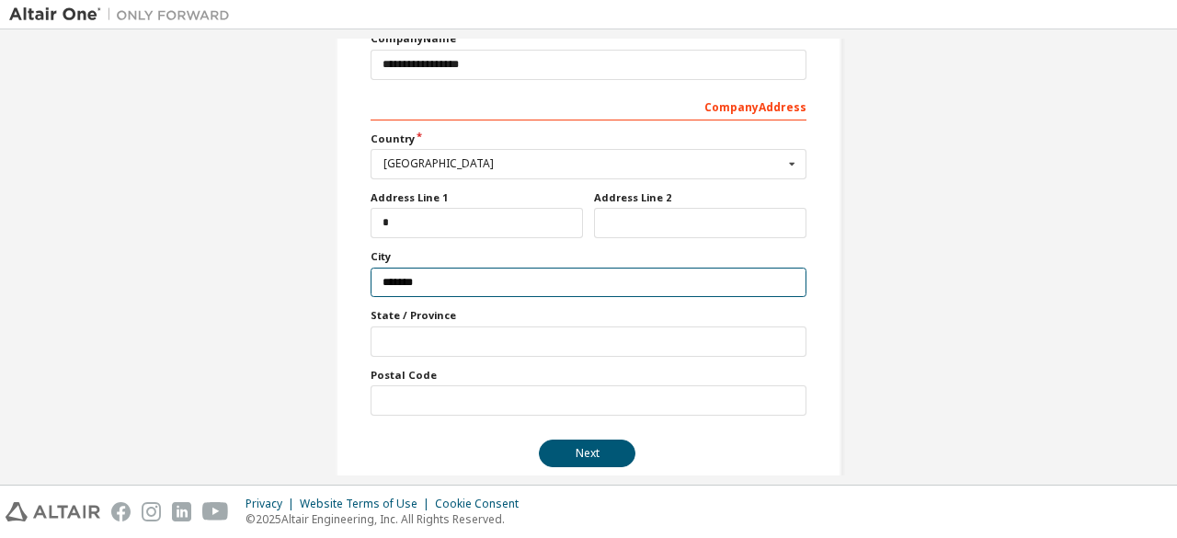 This screenshot has width=1177, height=538. What do you see at coordinates (589, 375) in the screenshot?
I see `label: Postal Code` at bounding box center [589, 375].